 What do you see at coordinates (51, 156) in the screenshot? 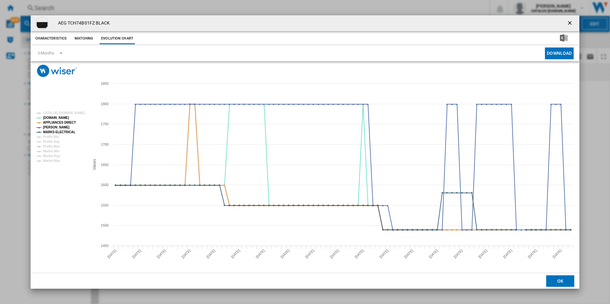
I see `tspan: Market Avg` at bounding box center [51, 156].